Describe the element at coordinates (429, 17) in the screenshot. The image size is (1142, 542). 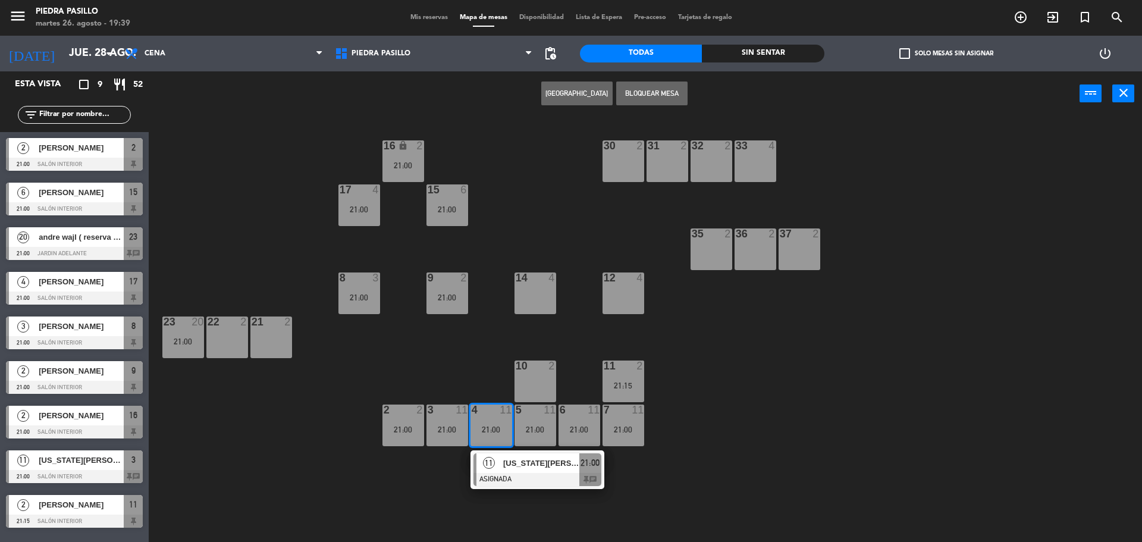
I see `span: Mis reservas` at that location.